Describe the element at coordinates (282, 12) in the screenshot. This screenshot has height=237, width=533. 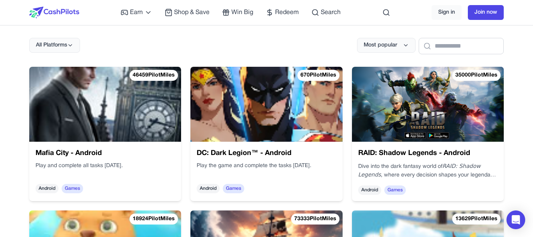
I see `a: Redeem` at that location.